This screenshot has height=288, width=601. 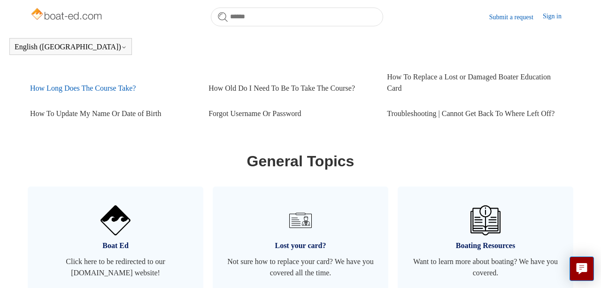 What do you see at coordinates (486, 267) in the screenshot?
I see `span: Want to learn more about boating? We have you covered.` at bounding box center [486, 267].